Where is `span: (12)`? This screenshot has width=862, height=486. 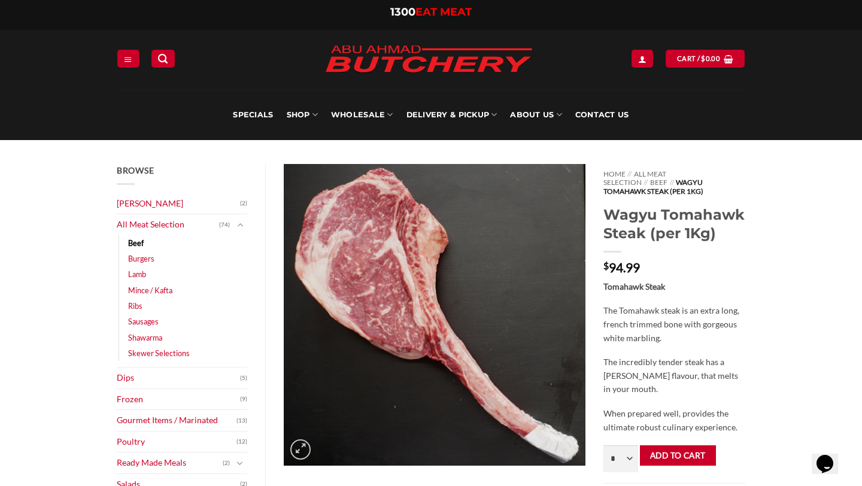
span: (12) is located at coordinates (242, 442).